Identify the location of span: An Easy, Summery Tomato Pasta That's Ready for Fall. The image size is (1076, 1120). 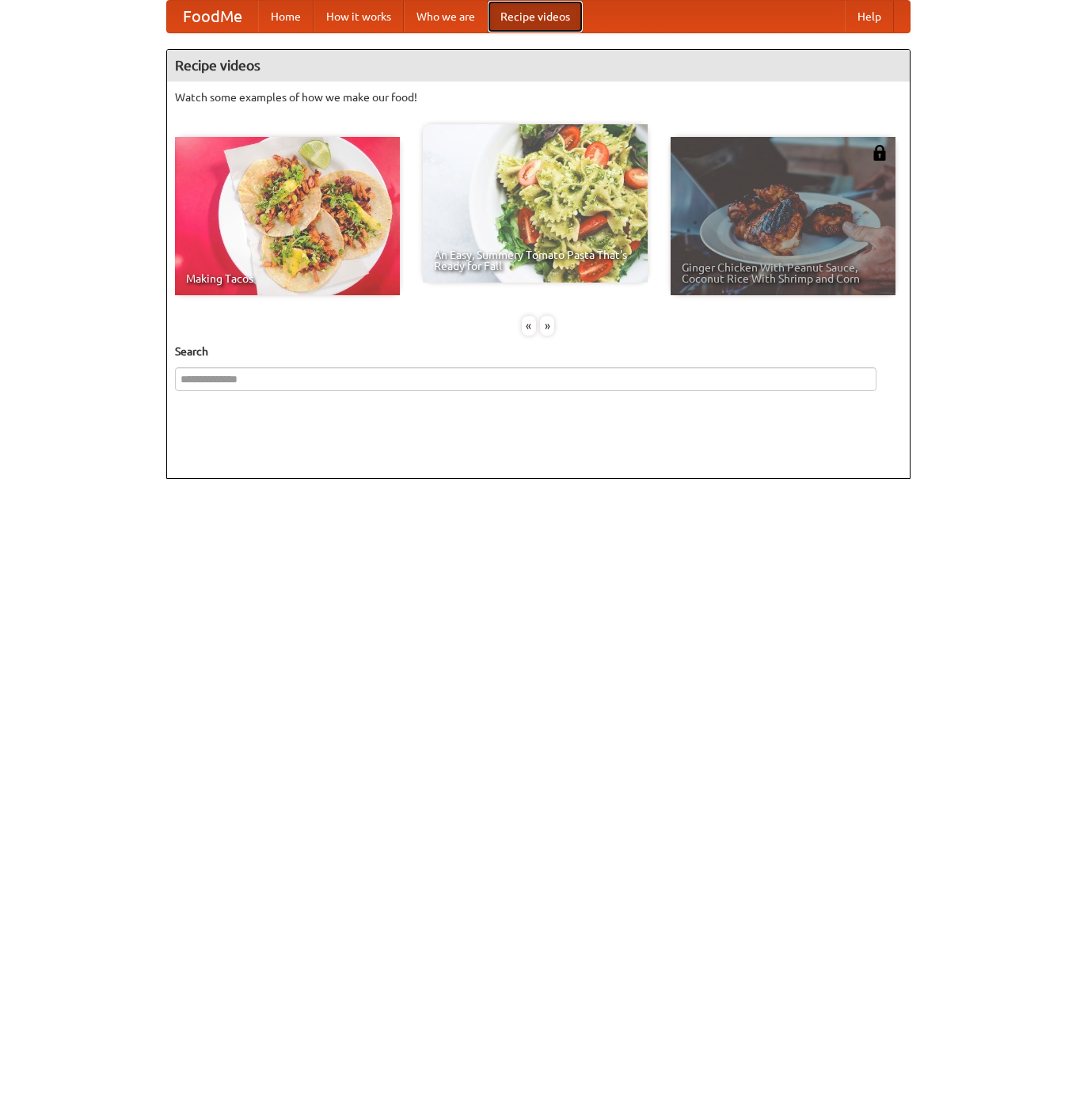
(535, 260).